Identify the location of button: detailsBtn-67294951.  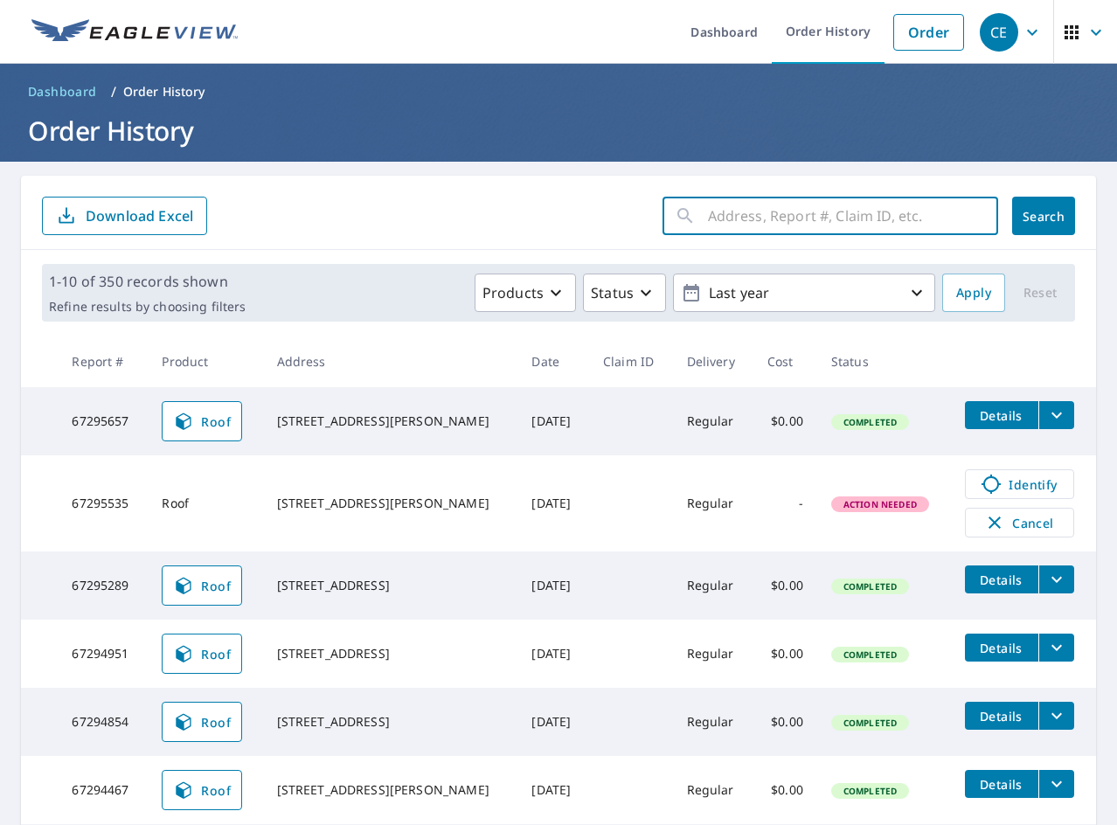
(1002, 648).